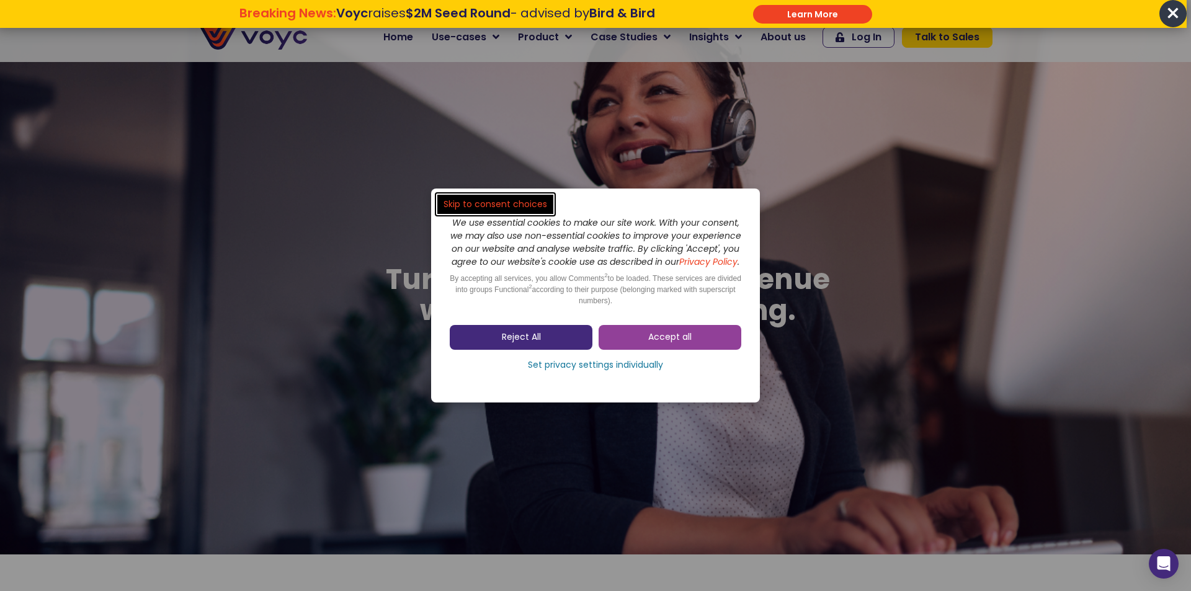 The width and height of the screenshot is (1191, 591). I want to click on a: Privacy Policy, so click(708, 262).